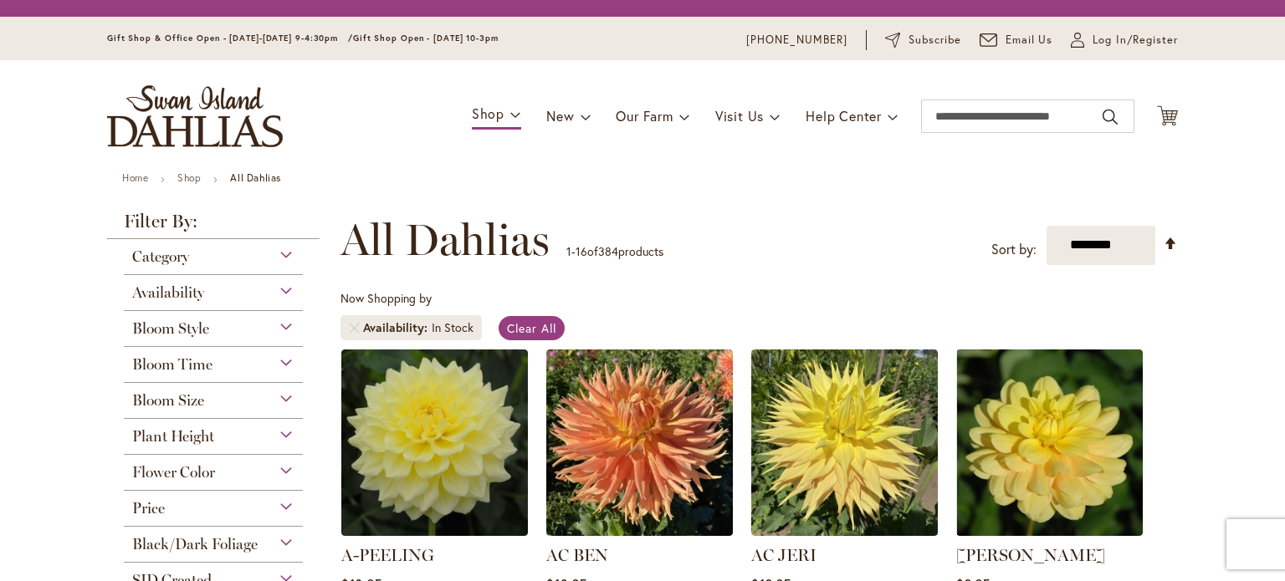 Image resolution: width=1285 pixels, height=581 pixels. What do you see at coordinates (195, 545) in the screenshot?
I see `span: Black/Dark Foliage` at bounding box center [195, 545].